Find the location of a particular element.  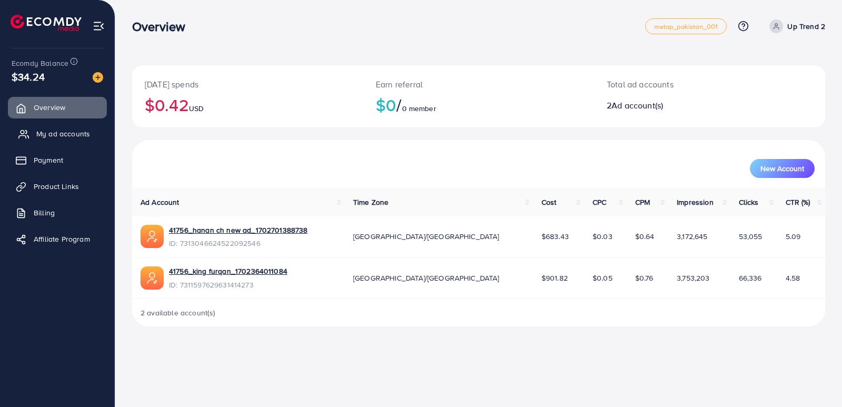

span: $901.82 is located at coordinates (554, 278).